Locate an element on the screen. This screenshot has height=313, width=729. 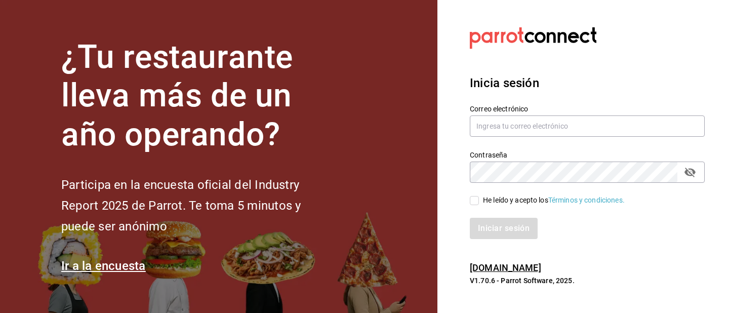
div: He leído y acepto los is located at coordinates (554, 200).